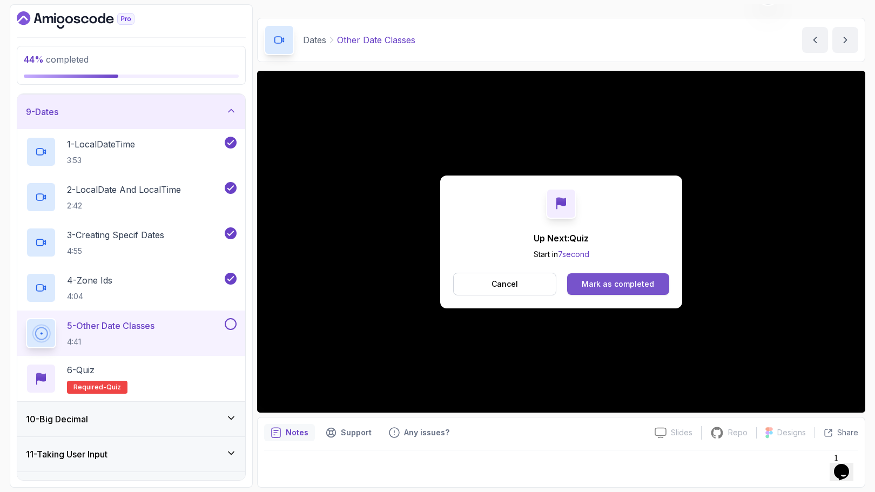 The image size is (875, 492). What do you see at coordinates (124, 190) in the screenshot?
I see `p: 2 - LocalDate And LocalTime` at bounding box center [124, 190].